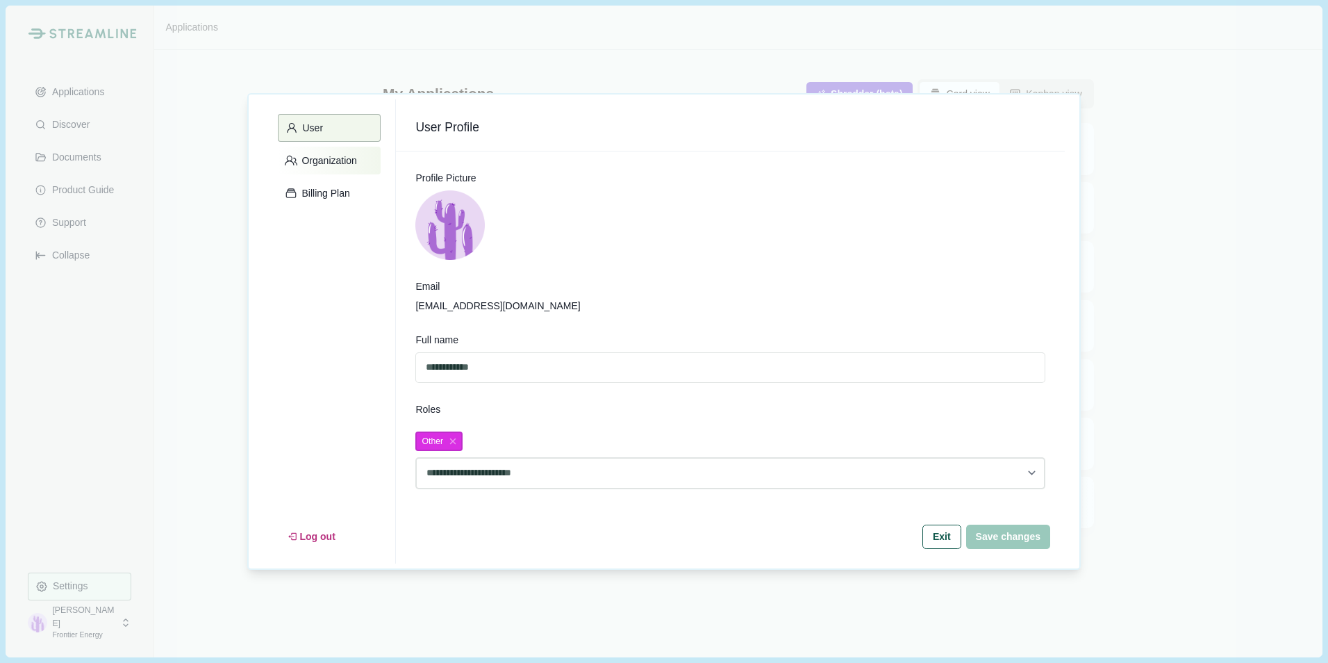 The height and width of the screenshot is (663, 1328). What do you see at coordinates (942, 536) in the screenshot?
I see `button: Exit` at bounding box center [942, 536].